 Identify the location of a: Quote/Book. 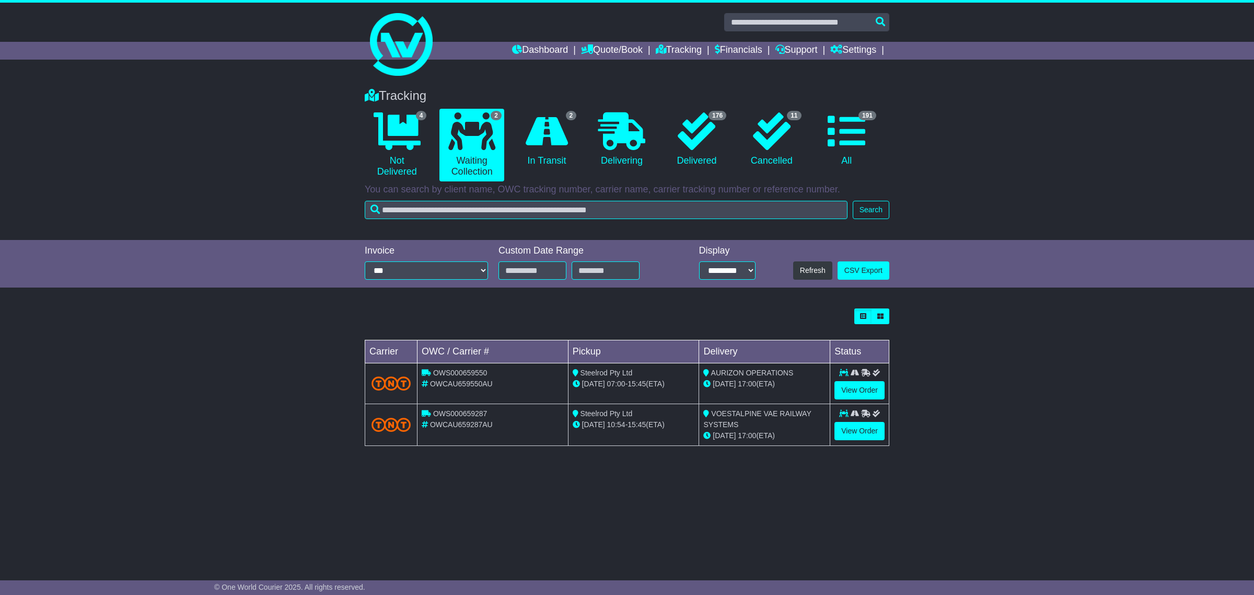
(612, 51).